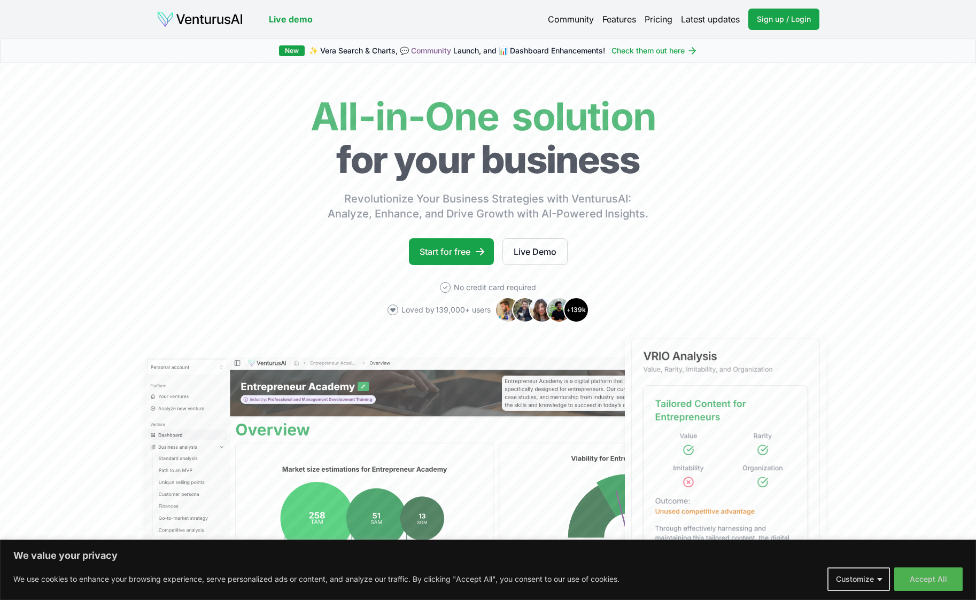 This screenshot has width=976, height=600. Describe the element at coordinates (316, 579) in the screenshot. I see `p: We use cookies to enhance your browsing experience, serve personalized ads or content, and analyz...` at that location.